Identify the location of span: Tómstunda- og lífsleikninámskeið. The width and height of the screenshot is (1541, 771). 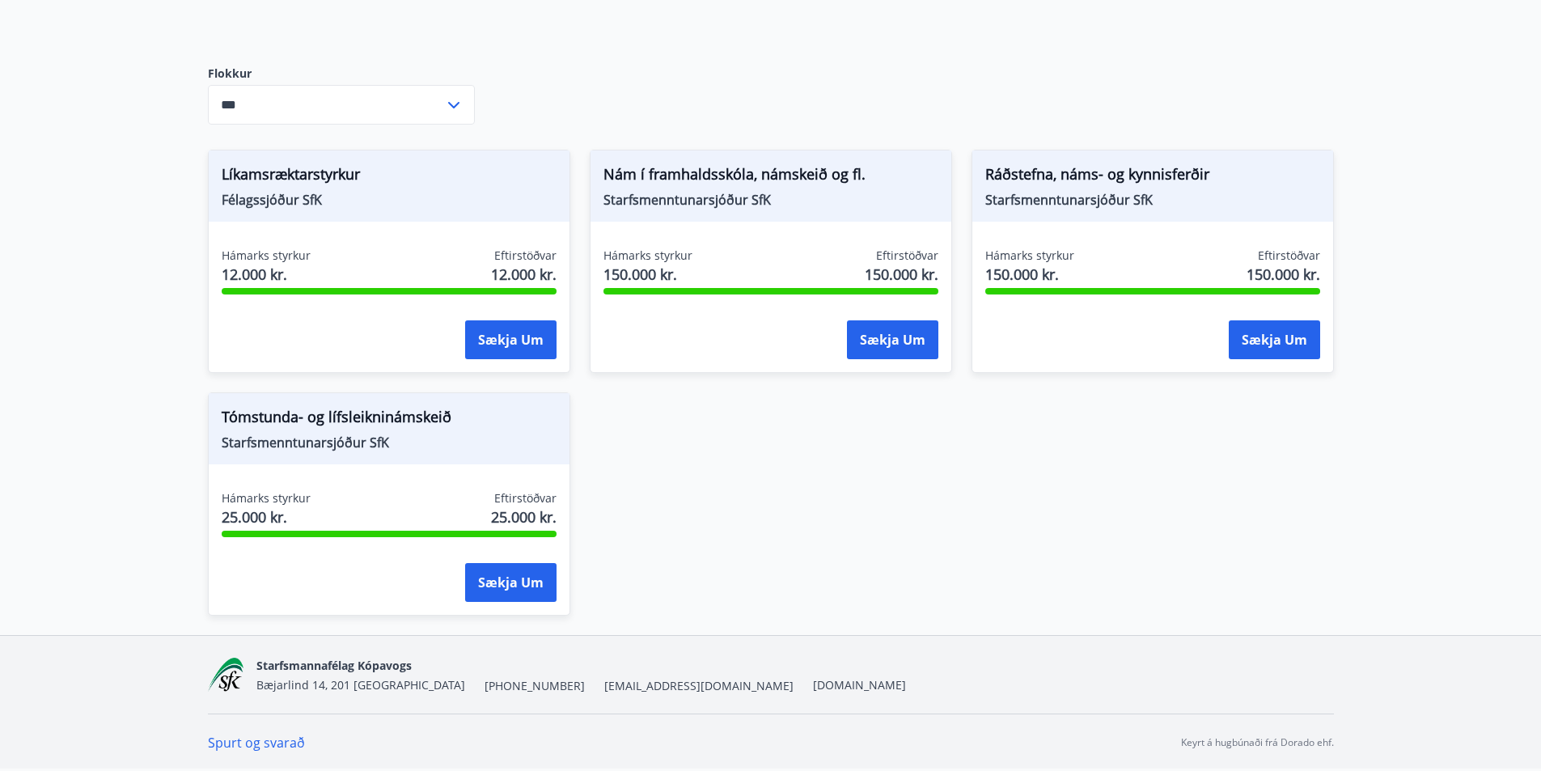
(389, 420).